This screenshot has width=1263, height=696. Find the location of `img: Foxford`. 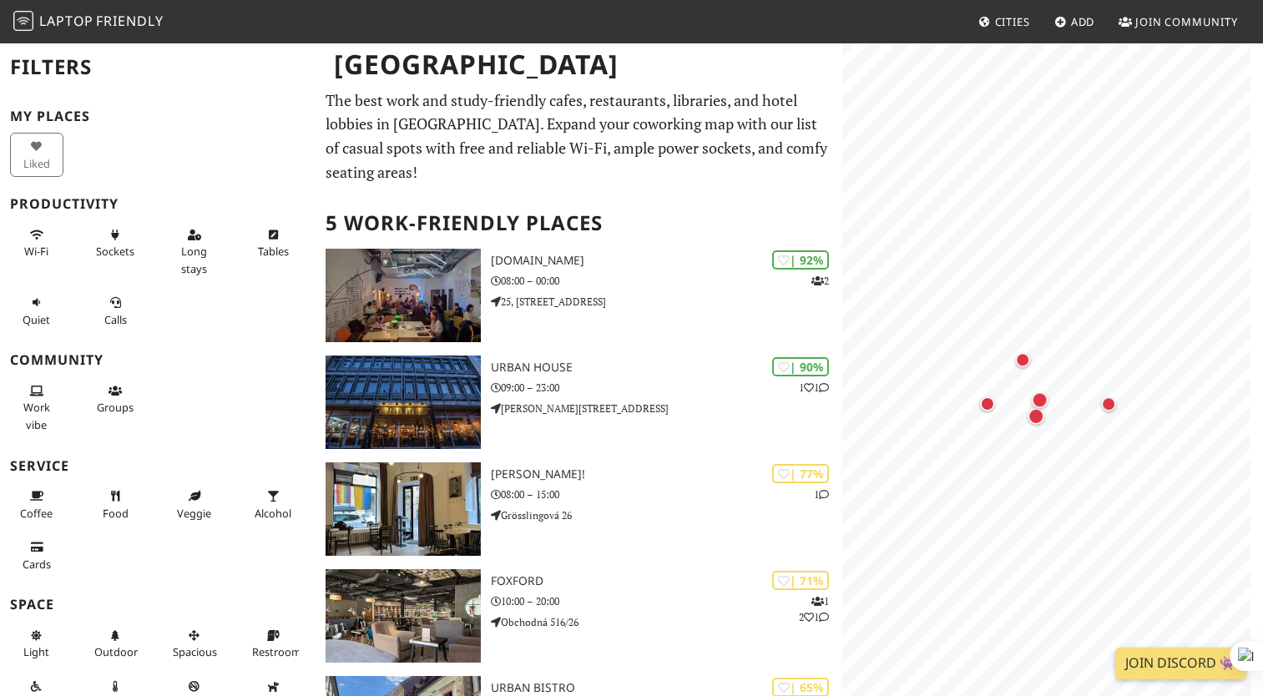

img: Foxford is located at coordinates (403, 616).